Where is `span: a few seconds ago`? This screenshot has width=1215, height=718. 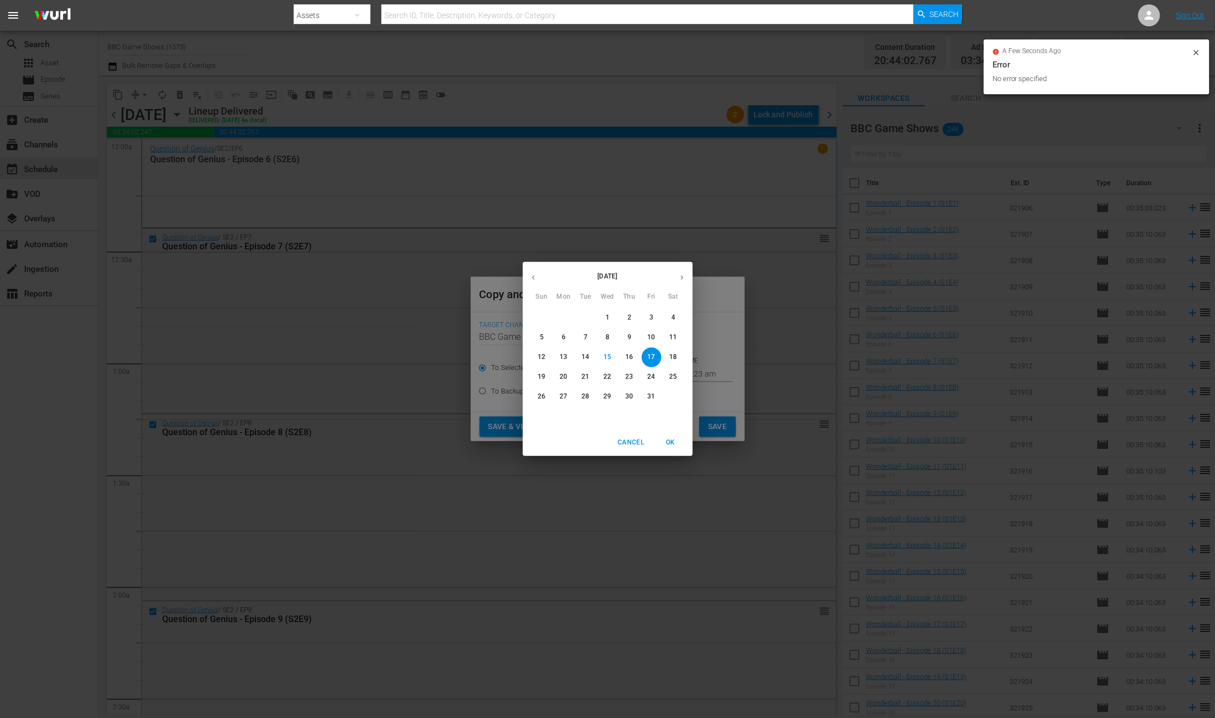
span: a few seconds ago is located at coordinates (1032, 51).